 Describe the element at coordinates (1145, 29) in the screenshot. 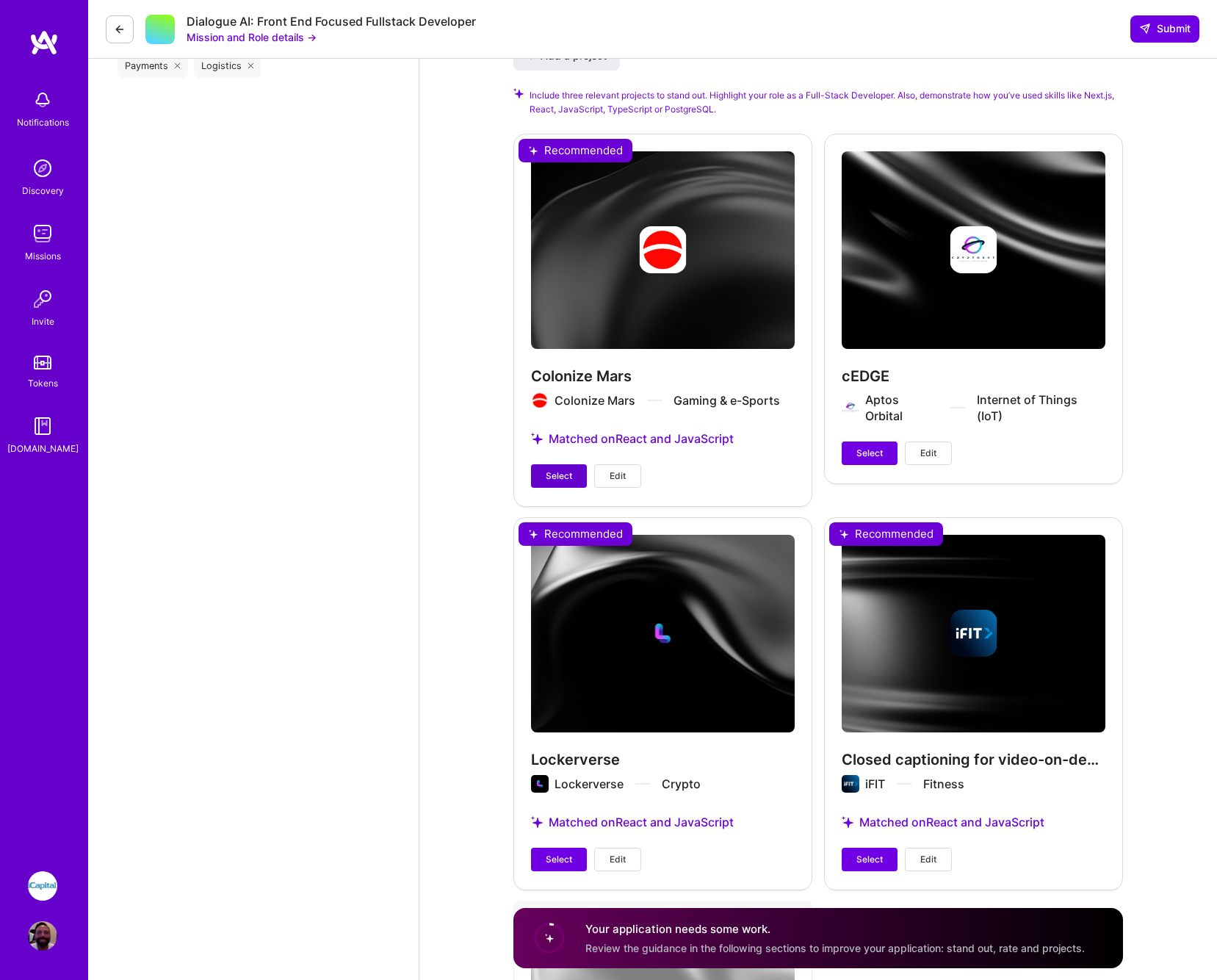

I see `i: icon SendLight` at that location.